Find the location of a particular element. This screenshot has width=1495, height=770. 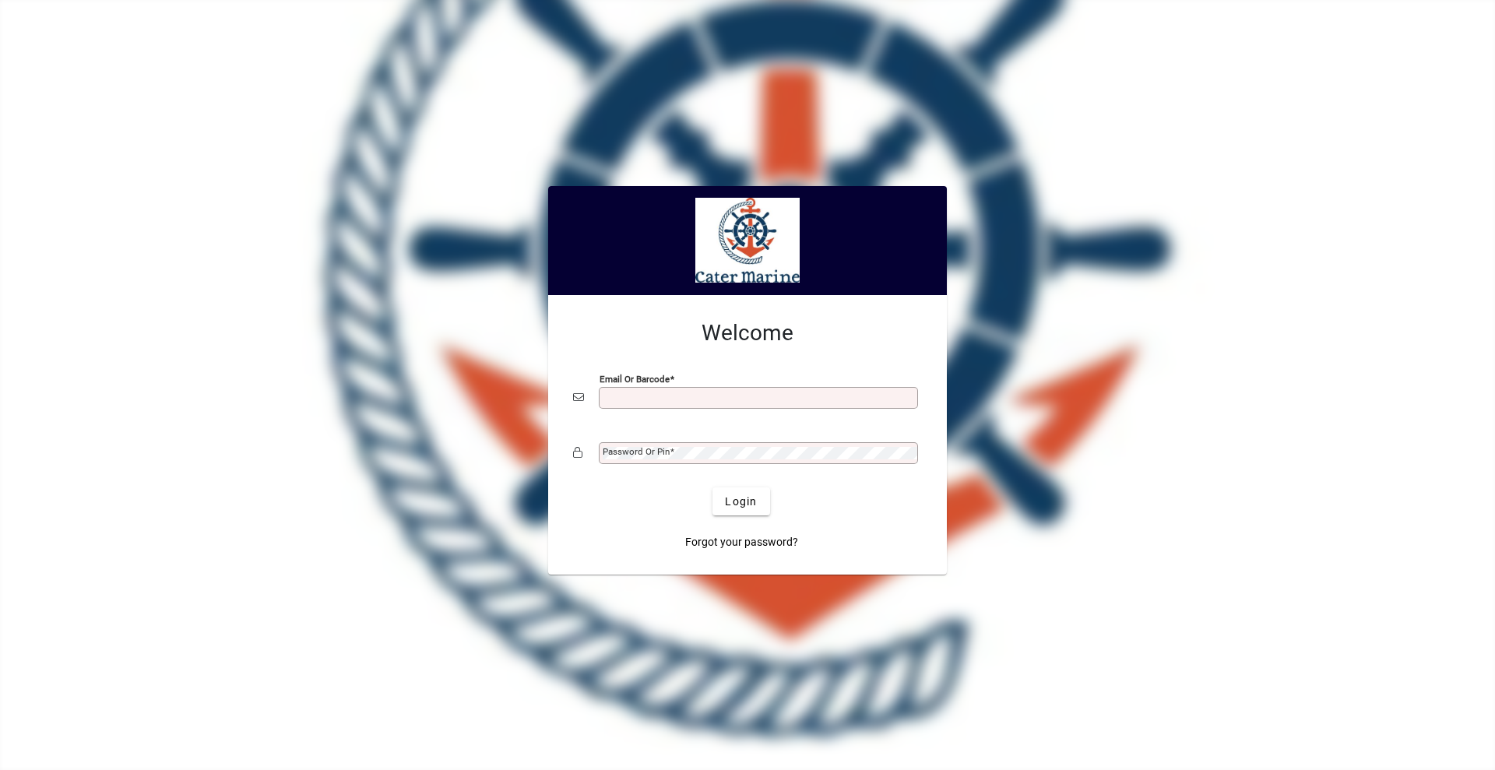

span: Login is located at coordinates (740, 501).